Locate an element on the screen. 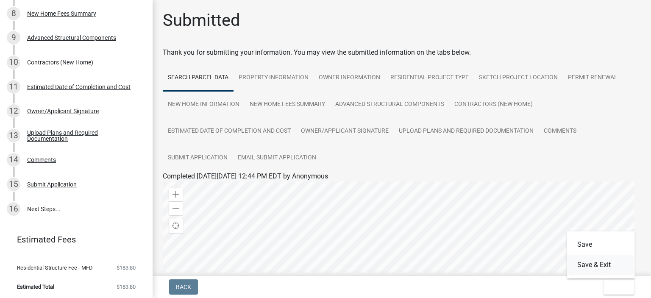 Image resolution: width=651 pixels, height=298 pixels. a: Owner Information is located at coordinates (349, 78).